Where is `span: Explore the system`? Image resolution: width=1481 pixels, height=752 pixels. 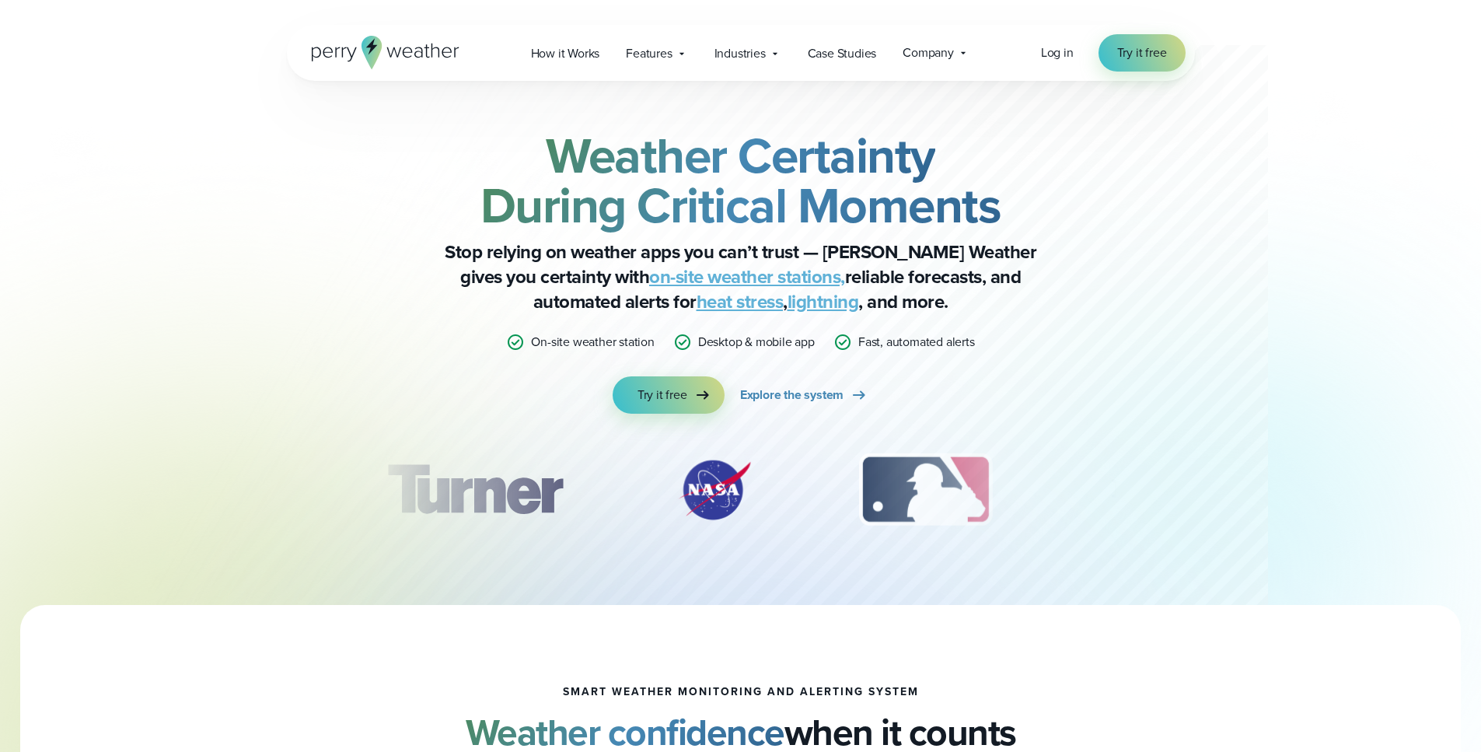 span: Explore the system is located at coordinates (792, 395).